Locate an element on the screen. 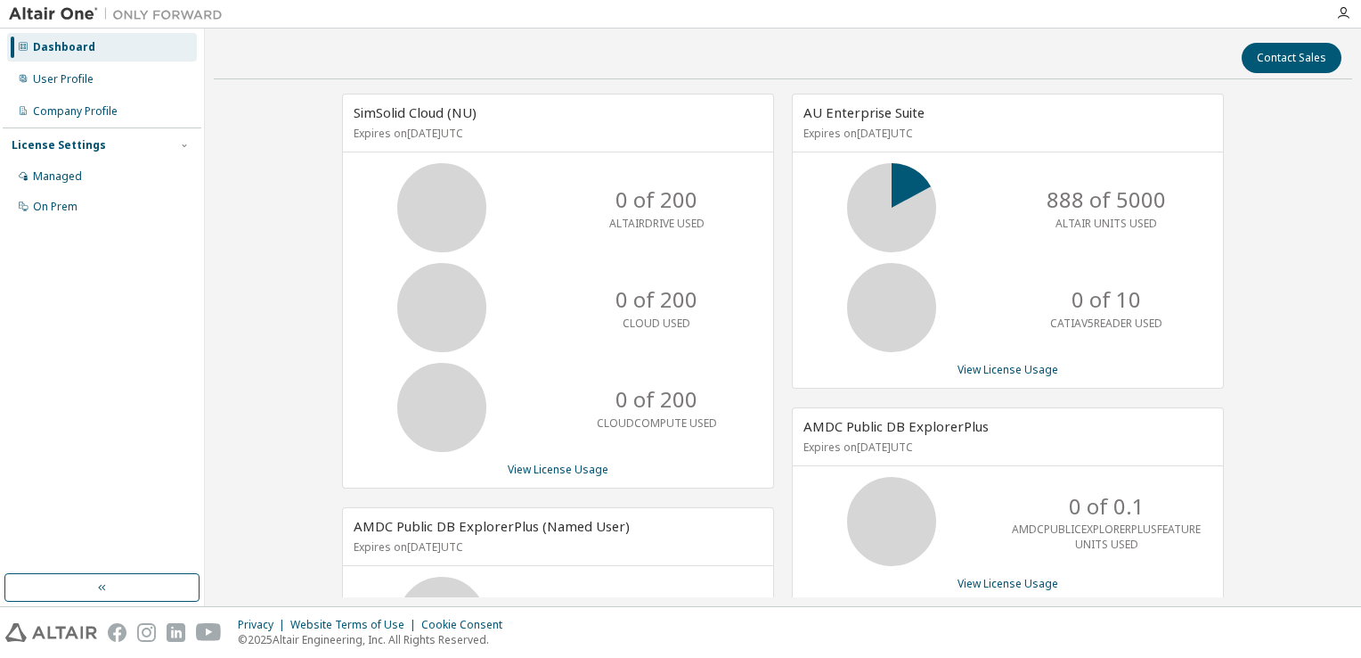 Image resolution: width=1361 pixels, height=658 pixels. p: 0.001 of 0.2 is located at coordinates (657, 606).